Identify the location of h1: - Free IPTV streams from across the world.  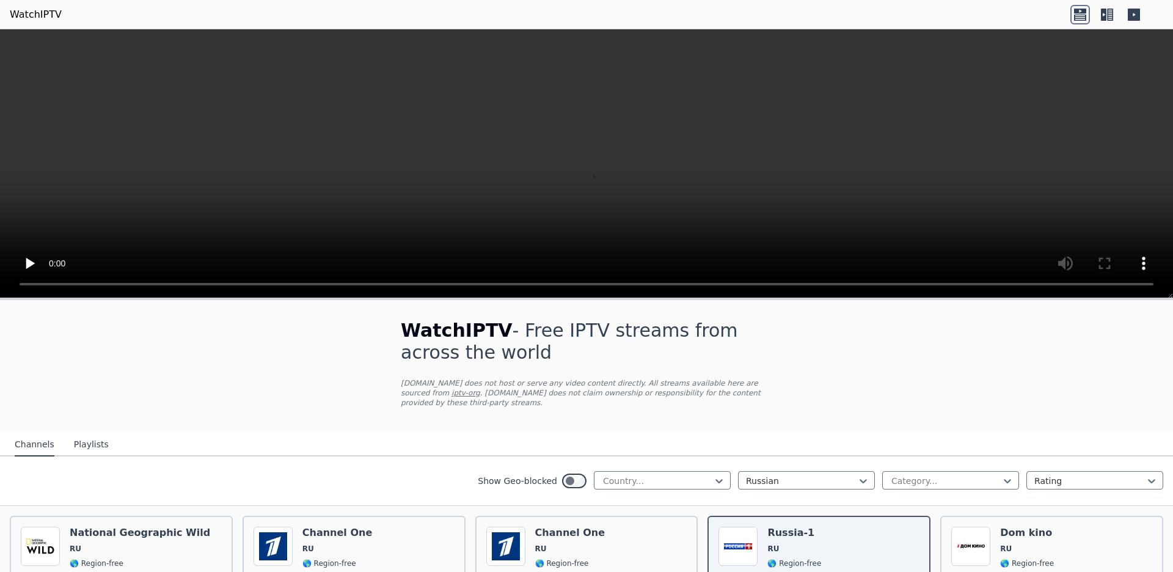
(586, 341).